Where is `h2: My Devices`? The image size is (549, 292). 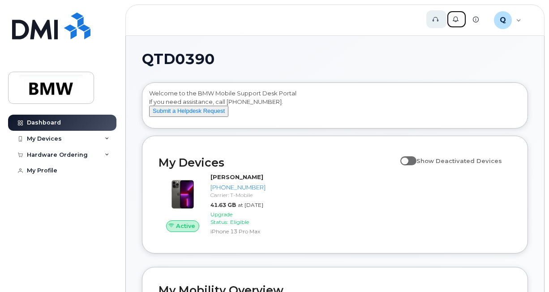
h2: My Devices is located at coordinates (277, 162).